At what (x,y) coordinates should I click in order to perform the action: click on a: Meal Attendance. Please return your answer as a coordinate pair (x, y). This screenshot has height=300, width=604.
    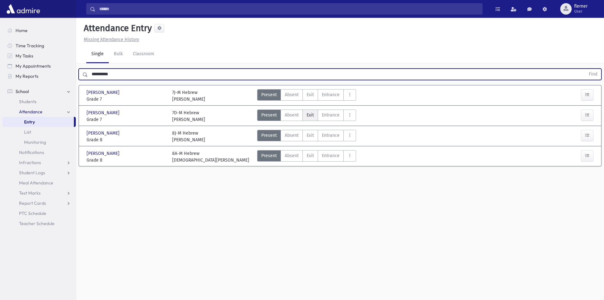
    Looking at the image, I should click on (39, 183).